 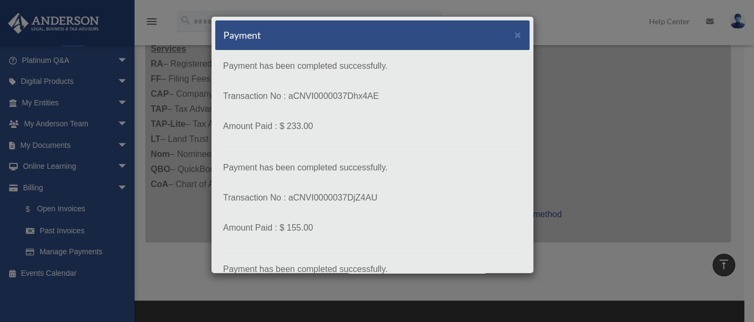 I want to click on p: Amount Paid : $ 233.00, so click(x=372, y=126).